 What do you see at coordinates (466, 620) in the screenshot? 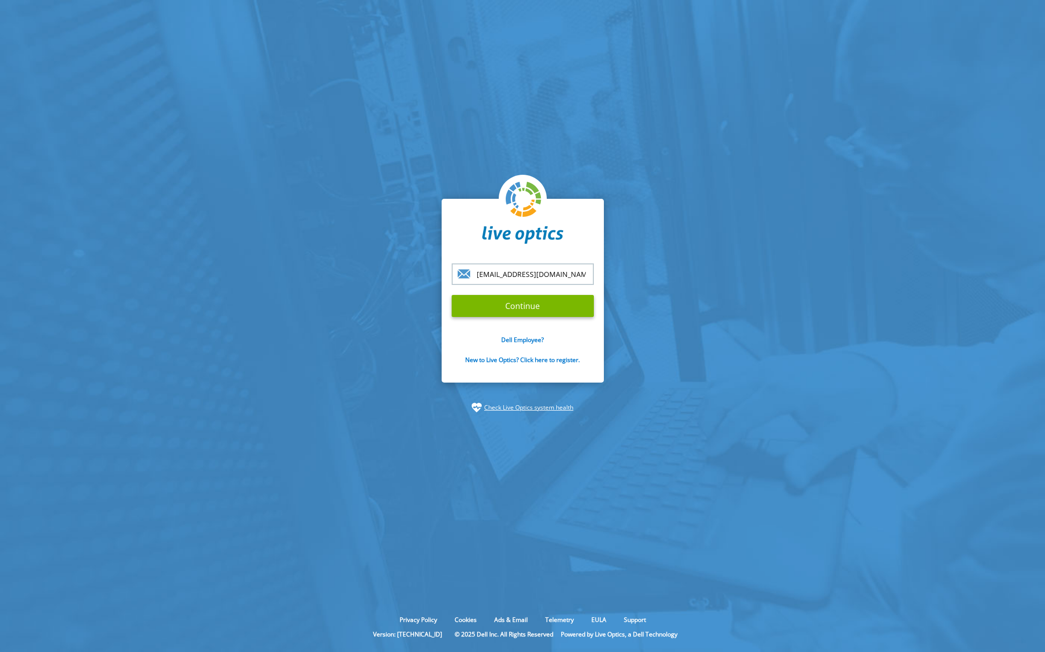
I see `a: Cookies` at bounding box center [466, 620].